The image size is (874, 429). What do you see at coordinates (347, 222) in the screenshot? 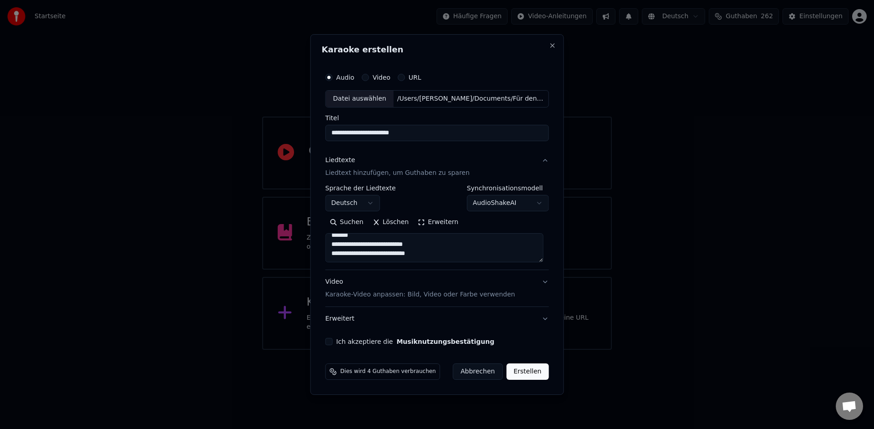
I see `button: Suchen` at bounding box center [347, 222].